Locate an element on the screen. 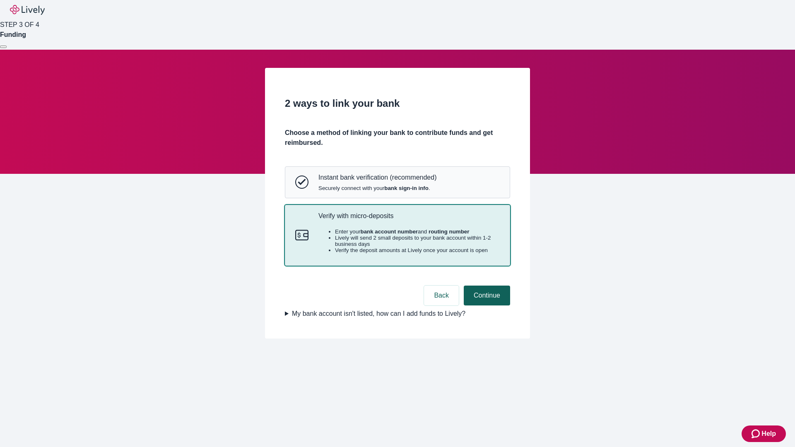 The image size is (795, 447). strong: bank sign-in info is located at coordinates (406, 188).